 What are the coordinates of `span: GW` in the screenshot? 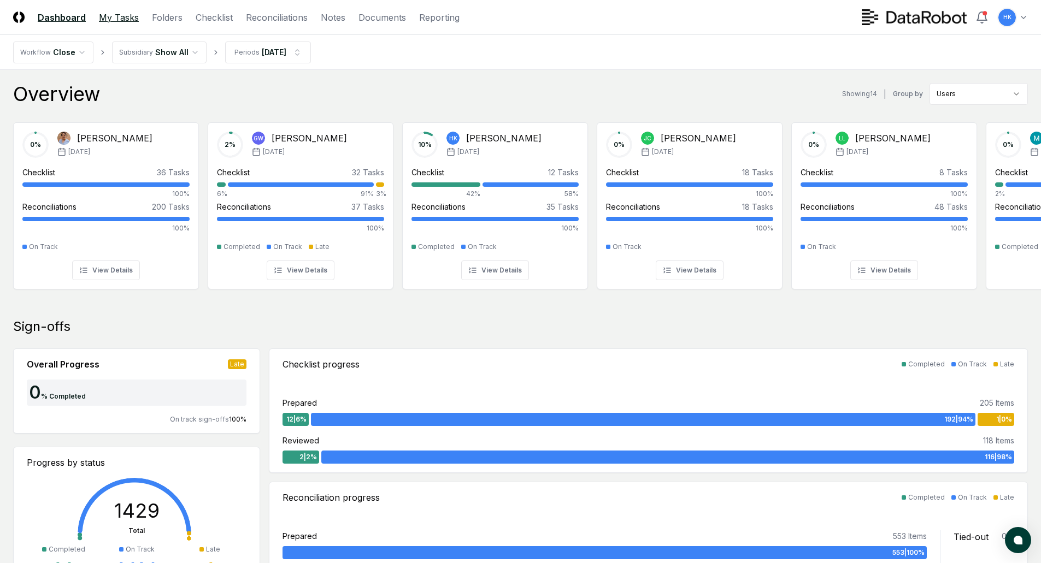 It's located at (258, 138).